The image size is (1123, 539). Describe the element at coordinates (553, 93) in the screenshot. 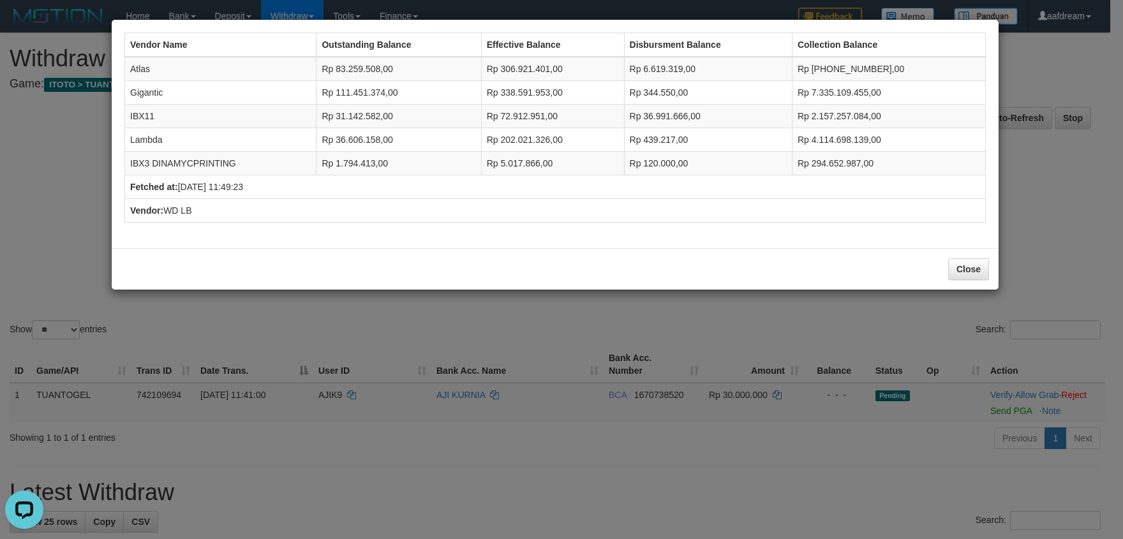

I see `td: Rp 338.591.953,00` at that location.